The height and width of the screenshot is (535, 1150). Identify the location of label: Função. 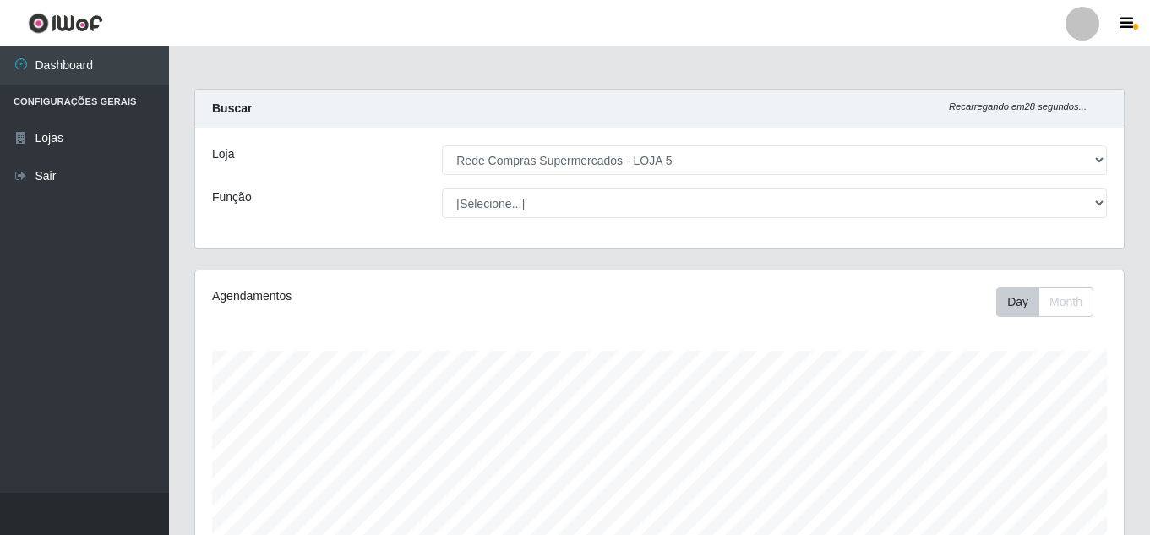
(231, 197).